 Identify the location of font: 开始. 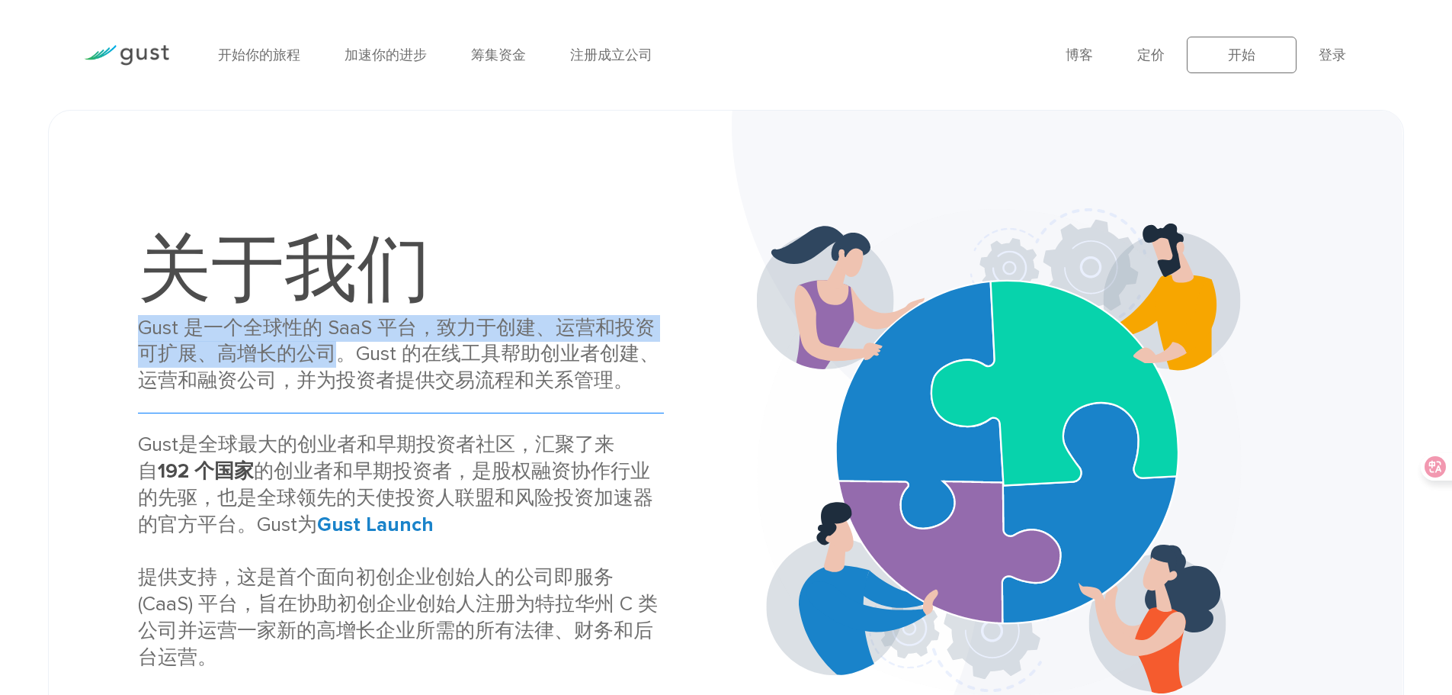
(1242, 55).